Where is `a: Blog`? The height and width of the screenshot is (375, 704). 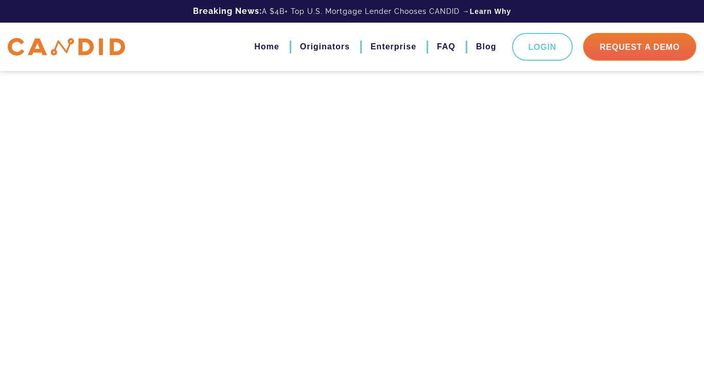 a: Blog is located at coordinates (486, 47).